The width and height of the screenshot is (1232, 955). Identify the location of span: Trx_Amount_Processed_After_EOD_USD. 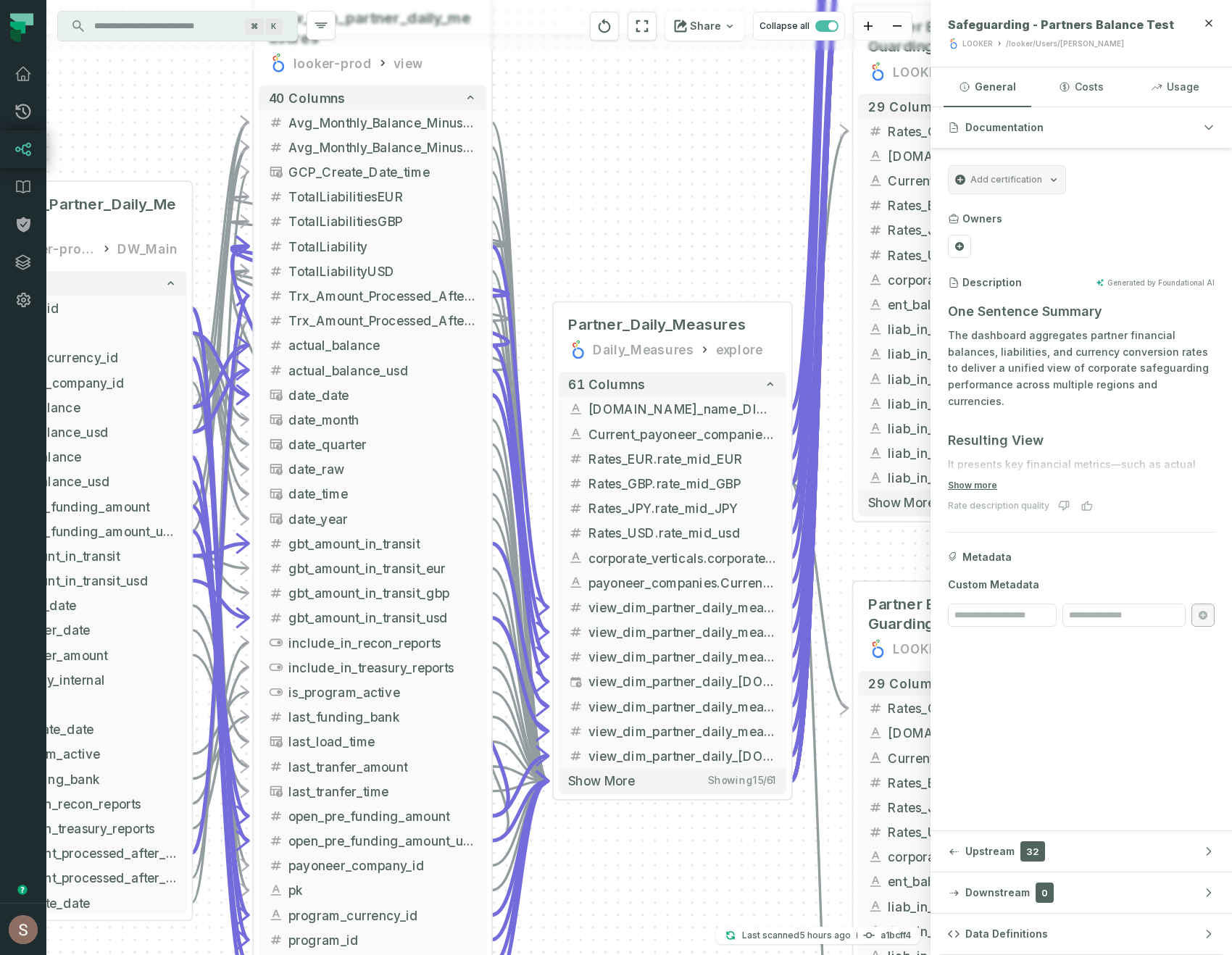
(383, 321).